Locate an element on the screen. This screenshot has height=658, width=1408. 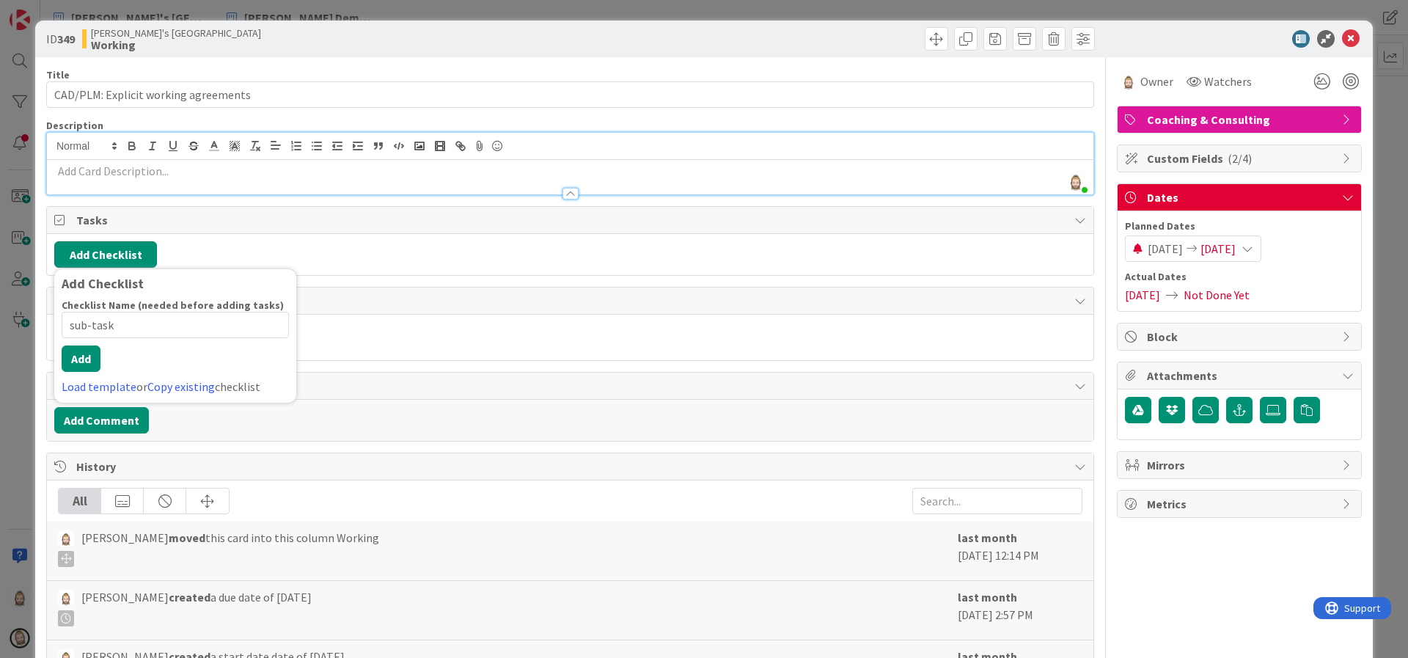
label: Checklist Name (needed before adding tasks) is located at coordinates (172, 305).